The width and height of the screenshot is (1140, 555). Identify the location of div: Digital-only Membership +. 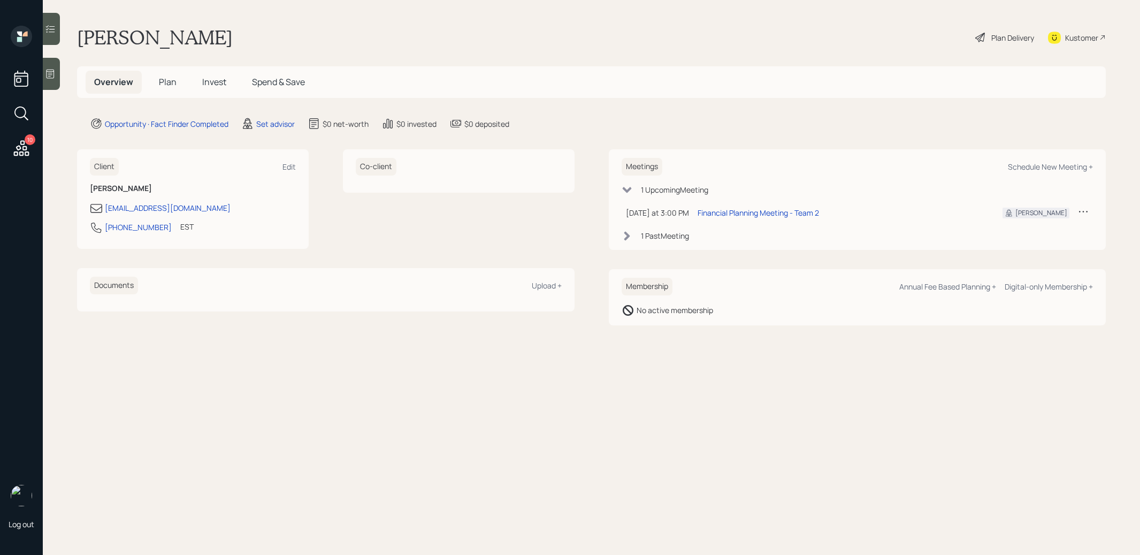
(1049, 286).